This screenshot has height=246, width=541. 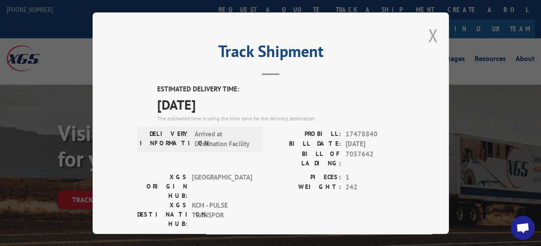 What do you see at coordinates (306, 134) in the screenshot?
I see `label: PROBILL:` at bounding box center [306, 134].